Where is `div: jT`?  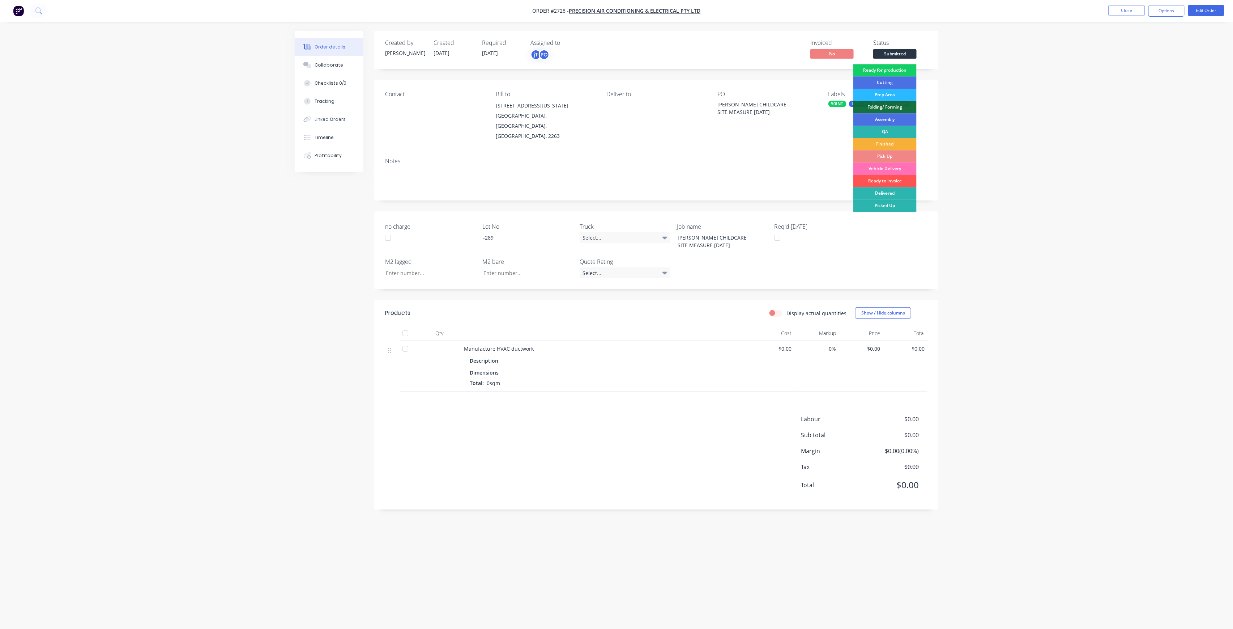
div: jT is located at coordinates (536, 55).